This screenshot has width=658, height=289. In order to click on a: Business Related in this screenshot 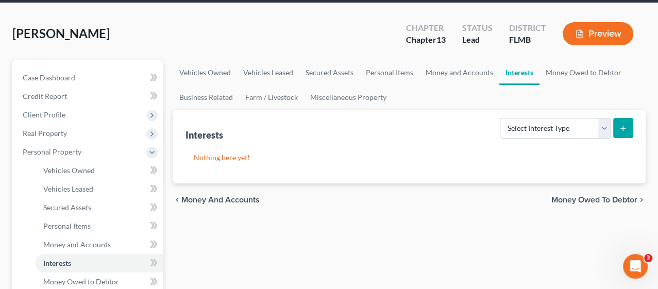, I will do `click(206, 97)`.